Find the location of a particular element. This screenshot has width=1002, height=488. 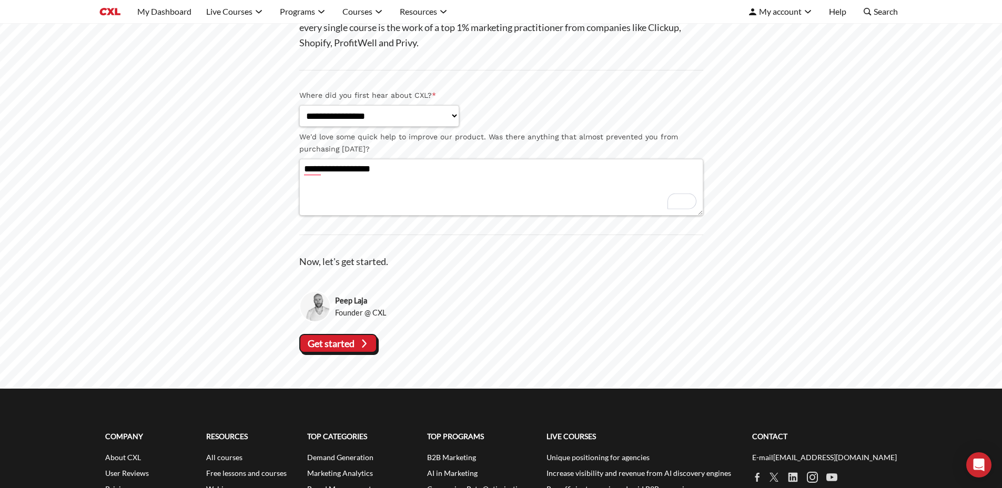

textarea: To enrich screen reader interactions, please activate Accessibility in Grammarly extension settings is located at coordinates (501, 187).